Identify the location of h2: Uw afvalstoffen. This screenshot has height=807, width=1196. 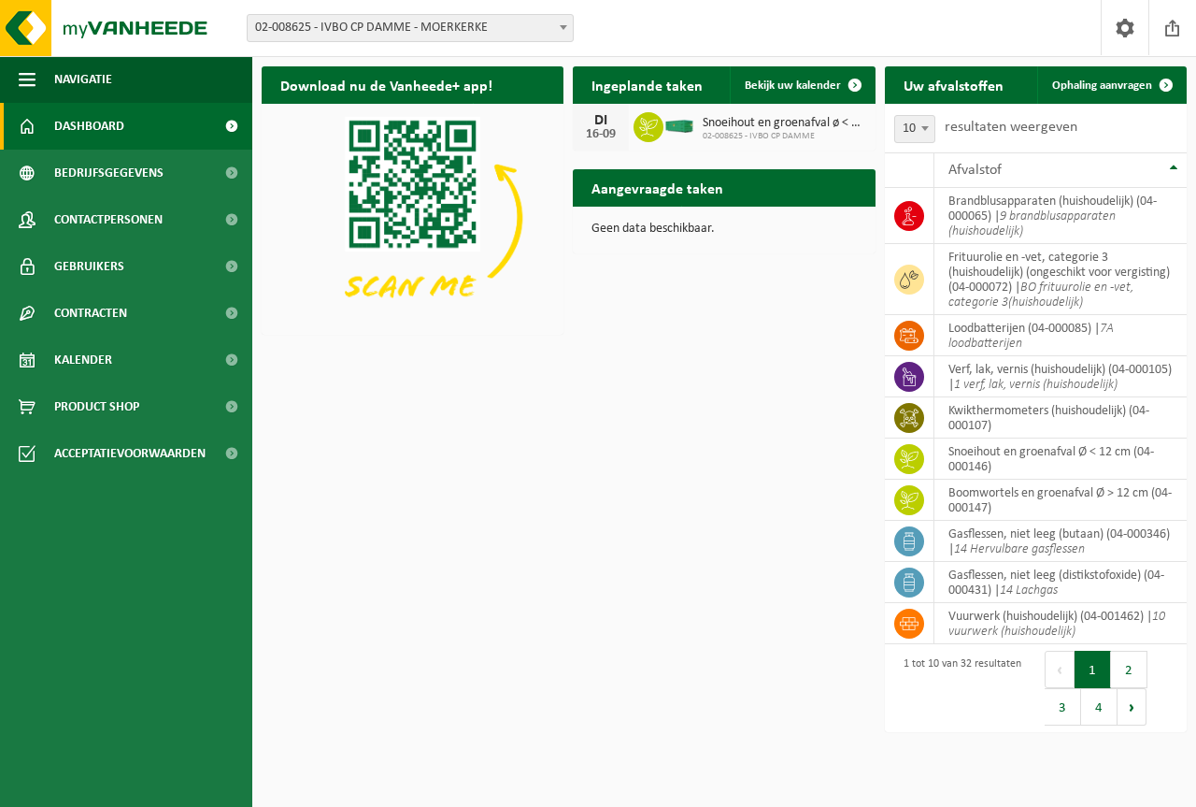
(953, 84).